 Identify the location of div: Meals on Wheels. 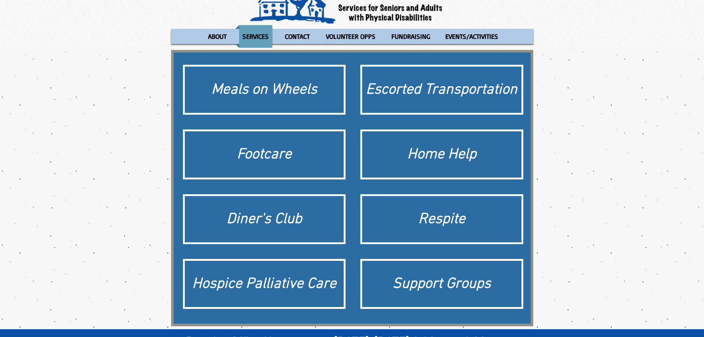
(264, 90).